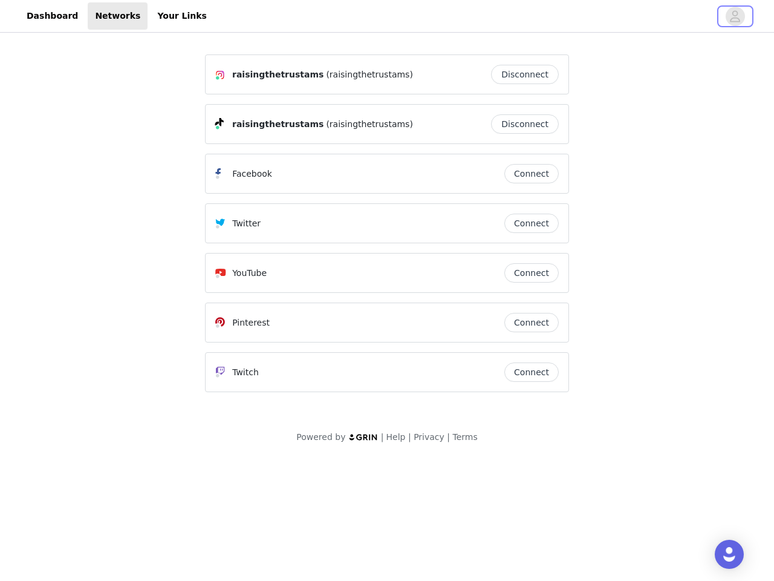 This screenshot has height=581, width=774. What do you see at coordinates (730, 554) in the screenshot?
I see `div: Open Intercom Messenger` at bounding box center [730, 554].